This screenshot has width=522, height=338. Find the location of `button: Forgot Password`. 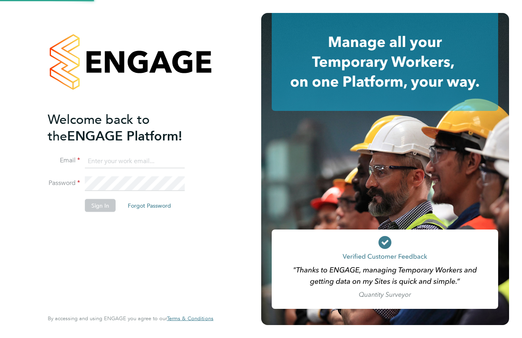

button: Forgot Password is located at coordinates (149, 205).